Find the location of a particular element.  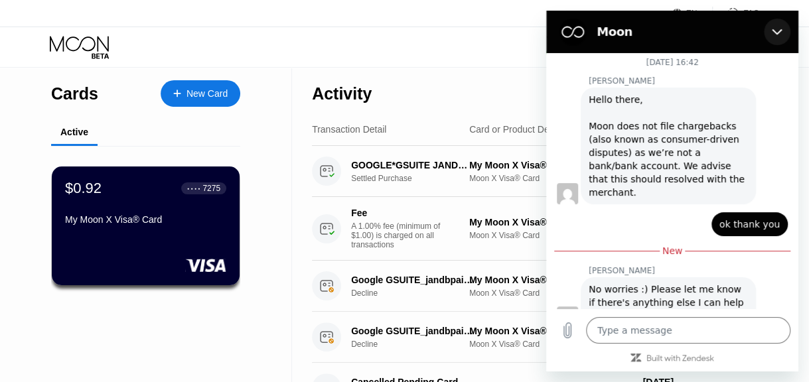

div: Hello there, Moon does not file chargebacks (also known as consumer-driven disputes) as we’re not... is located at coordinates (122, 135).